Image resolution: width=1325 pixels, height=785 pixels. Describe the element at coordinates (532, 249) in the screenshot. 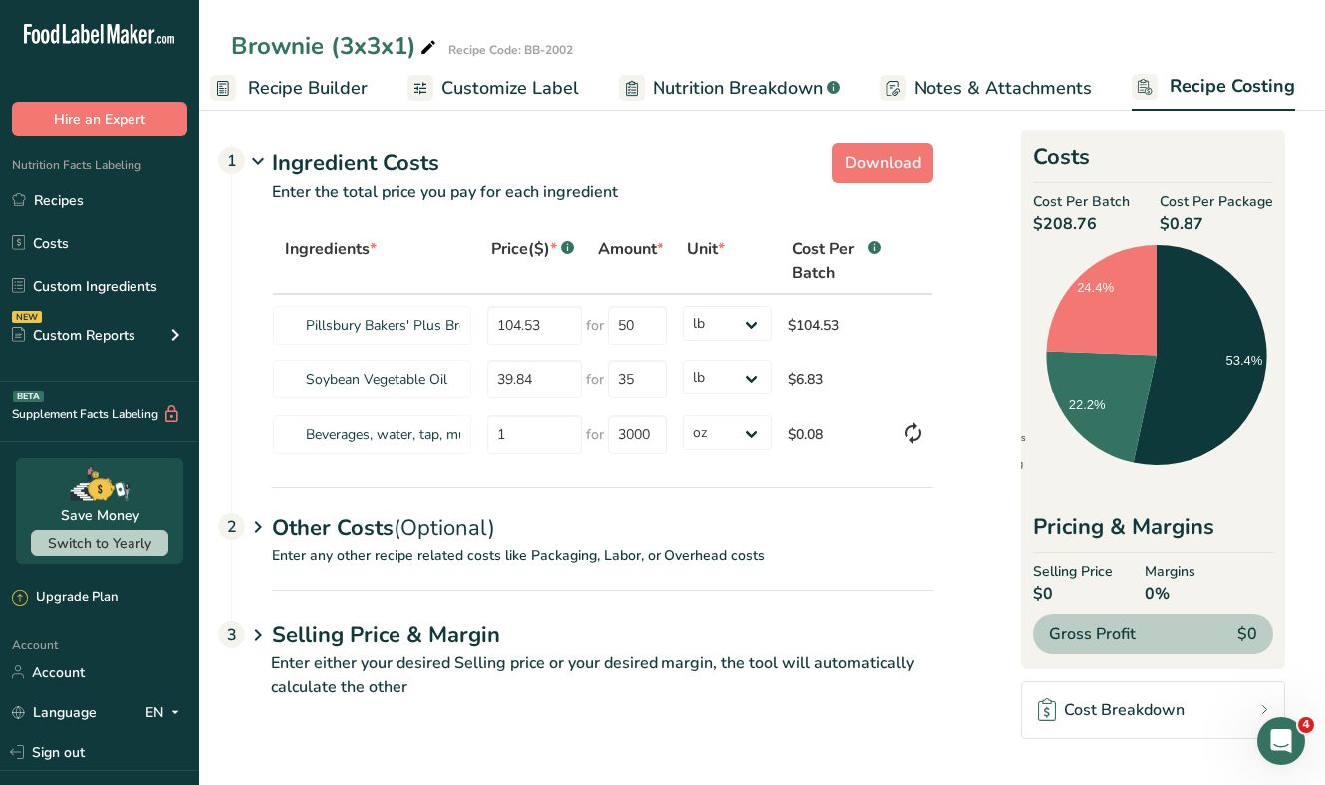

I see `div: Price($)` at that location.